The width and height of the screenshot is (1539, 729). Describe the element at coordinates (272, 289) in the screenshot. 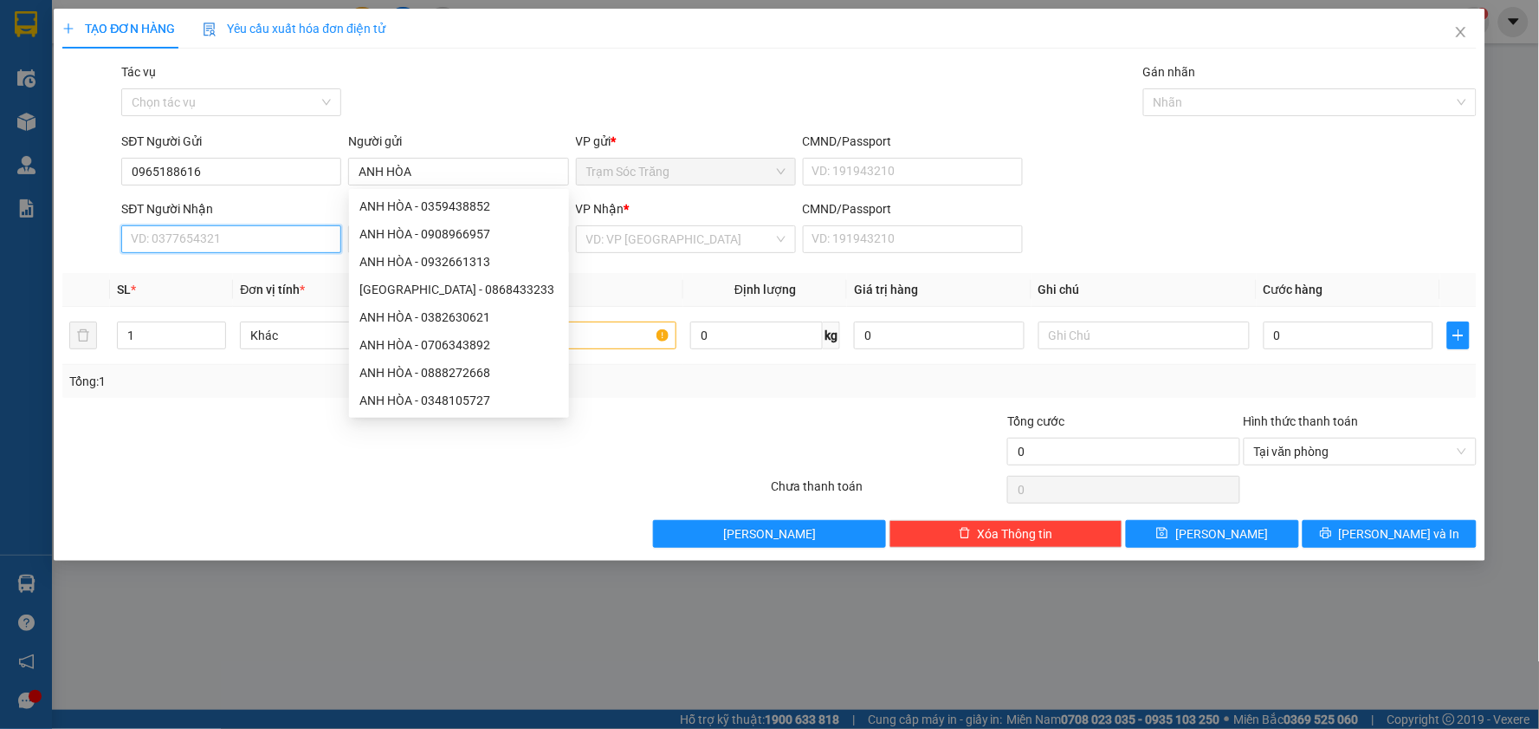

I see `span: Đơn vị tính` at that location.